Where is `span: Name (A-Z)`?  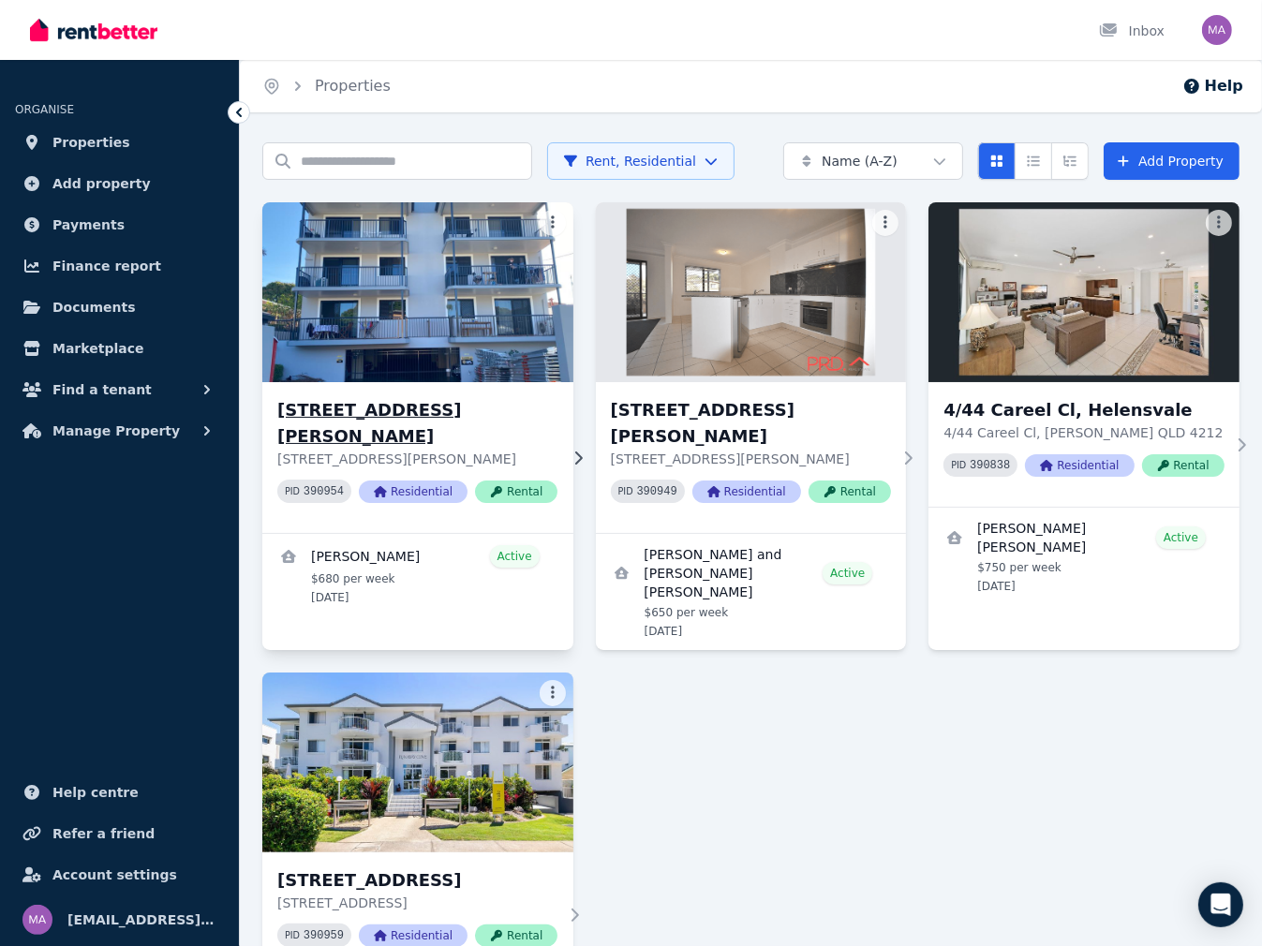
span: Name (A-Z) is located at coordinates (859, 161).